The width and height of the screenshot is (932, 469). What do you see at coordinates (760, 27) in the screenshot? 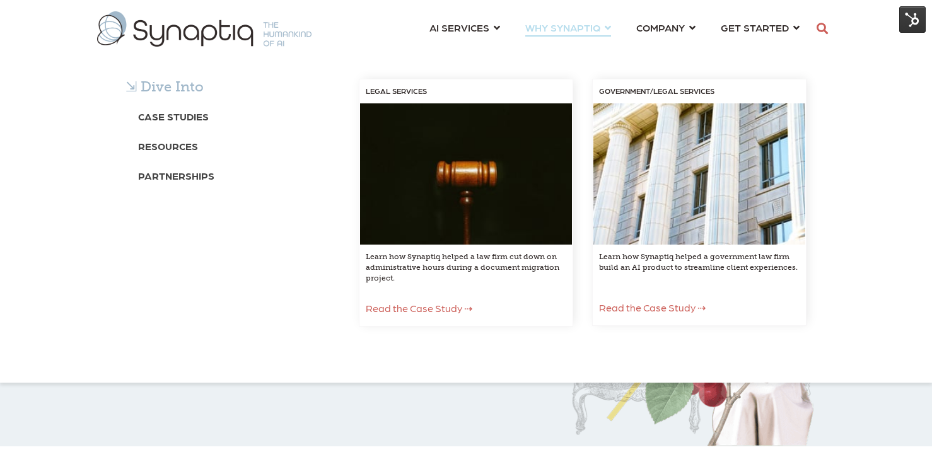
I see `a: GET STARTED` at bounding box center [760, 27].